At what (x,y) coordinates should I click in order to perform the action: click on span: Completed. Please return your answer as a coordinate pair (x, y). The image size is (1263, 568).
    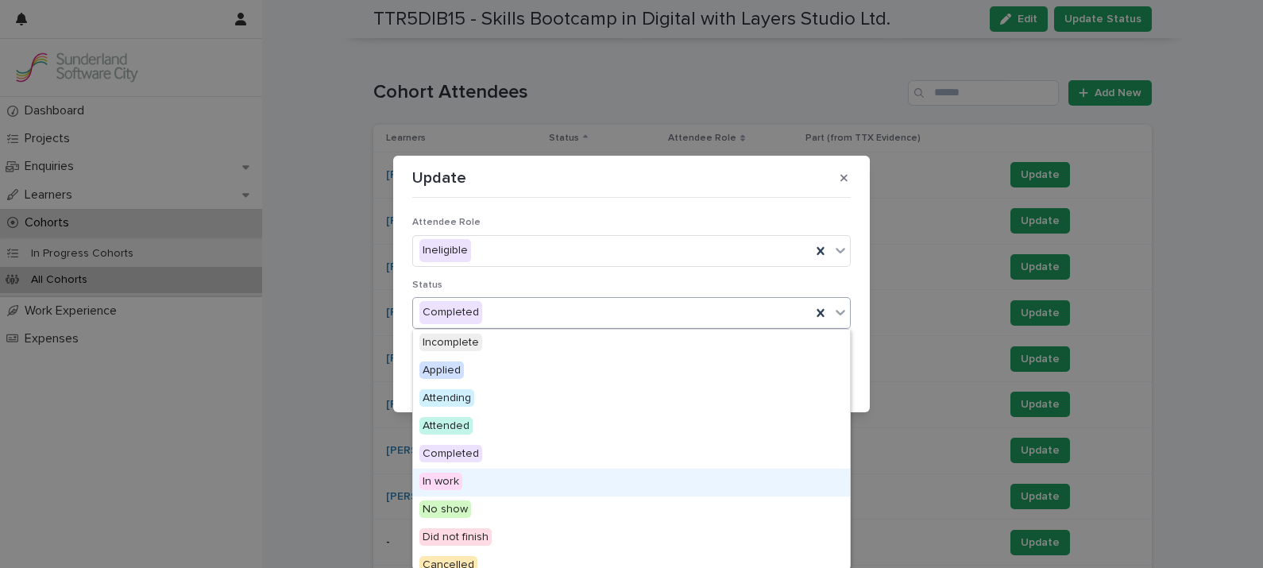
    Looking at the image, I should click on (450, 454).